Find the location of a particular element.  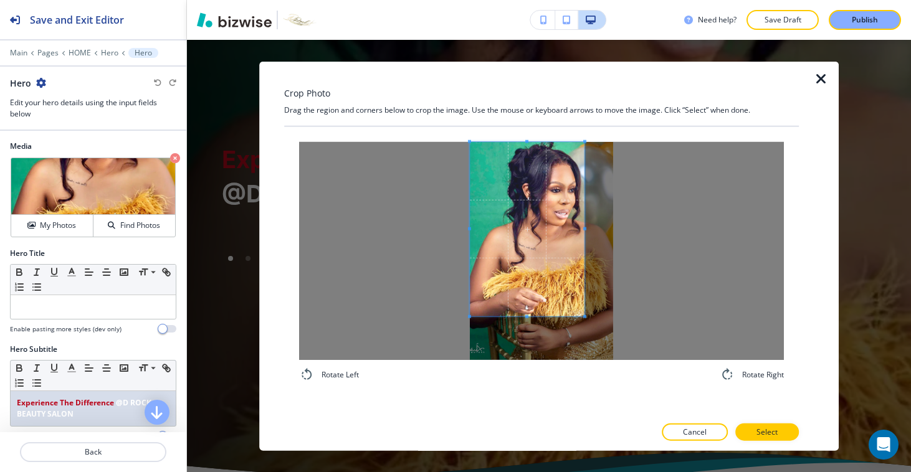

button: Select is located at coordinates (767, 432).